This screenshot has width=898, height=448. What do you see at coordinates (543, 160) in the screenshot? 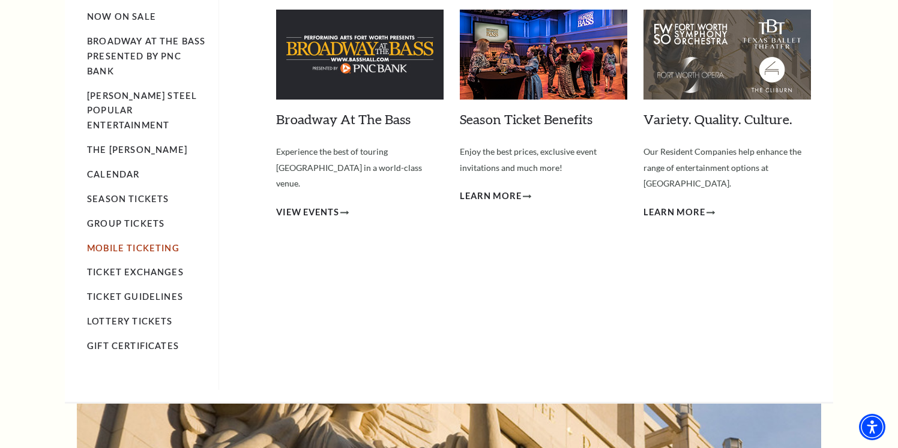
I see `p: Enjoy the best prices, exclusive event invitations and much more!` at bounding box center [543, 160].